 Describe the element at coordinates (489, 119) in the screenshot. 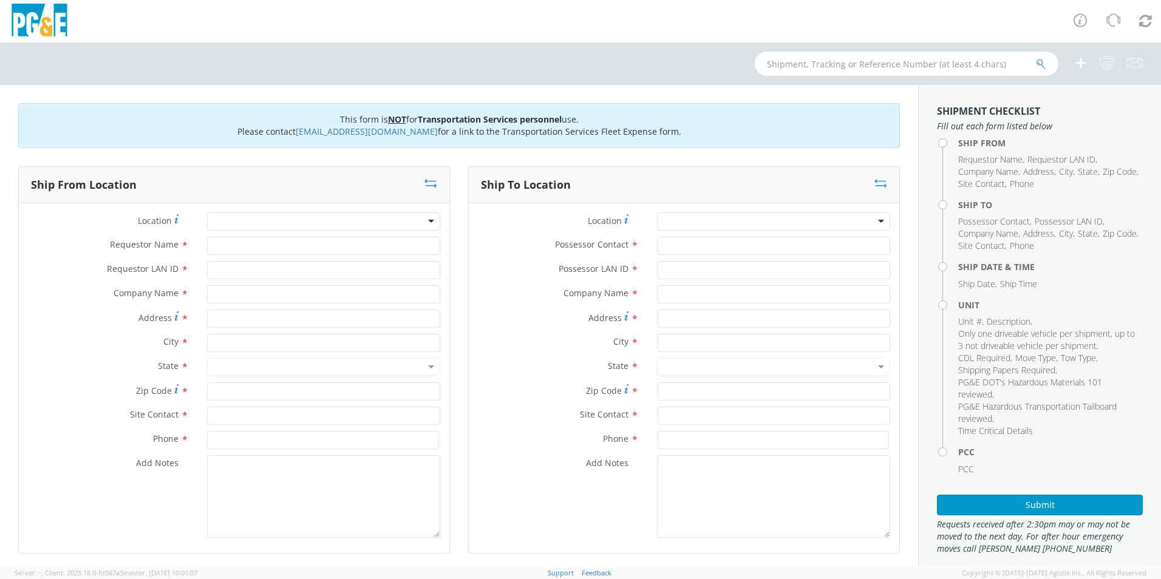

I see `b: Transportation Services personnel` at that location.